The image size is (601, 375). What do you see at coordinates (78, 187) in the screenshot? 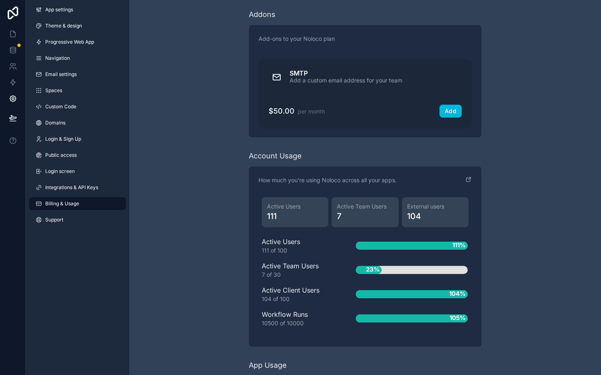
I see `a: Integrations & API Keys` at bounding box center [78, 187].